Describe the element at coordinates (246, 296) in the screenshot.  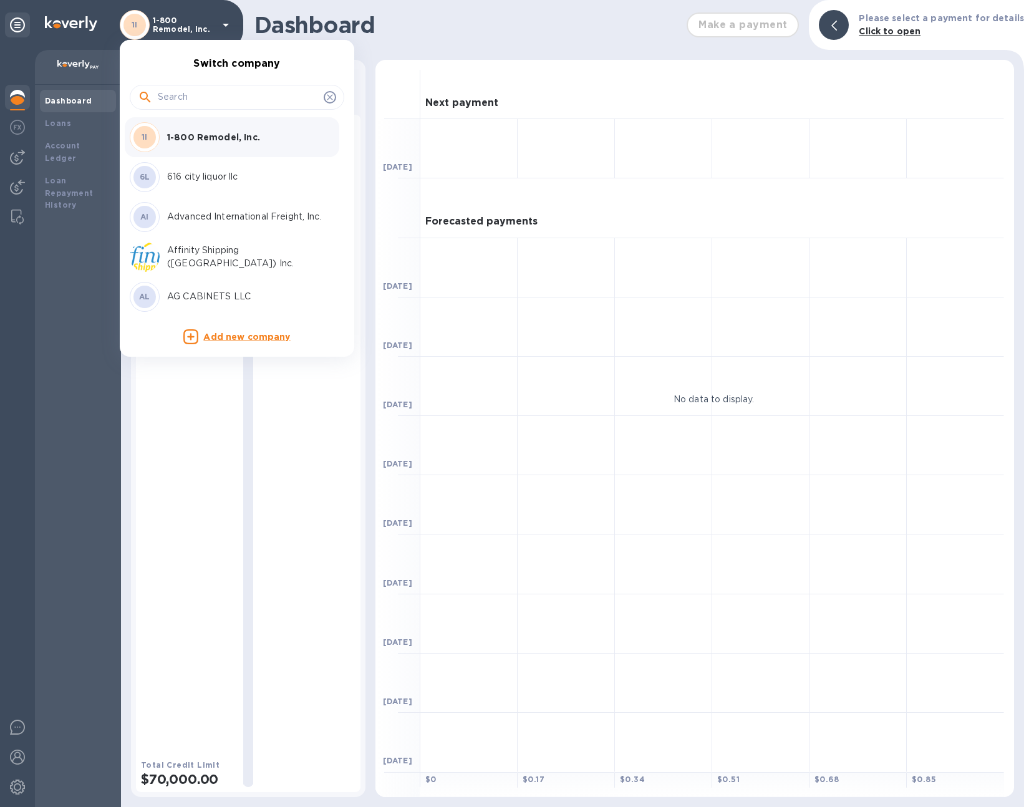
I see `p: AG CABINETS LLC` at that location.